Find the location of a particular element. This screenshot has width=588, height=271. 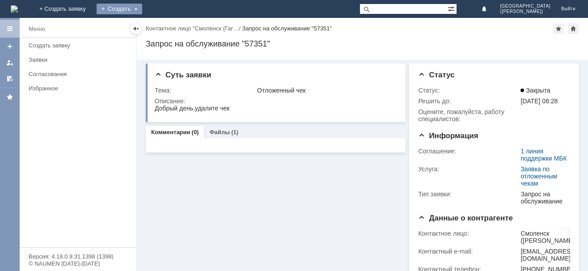

a: Заявка по отложенным чекам is located at coordinates (538, 176).